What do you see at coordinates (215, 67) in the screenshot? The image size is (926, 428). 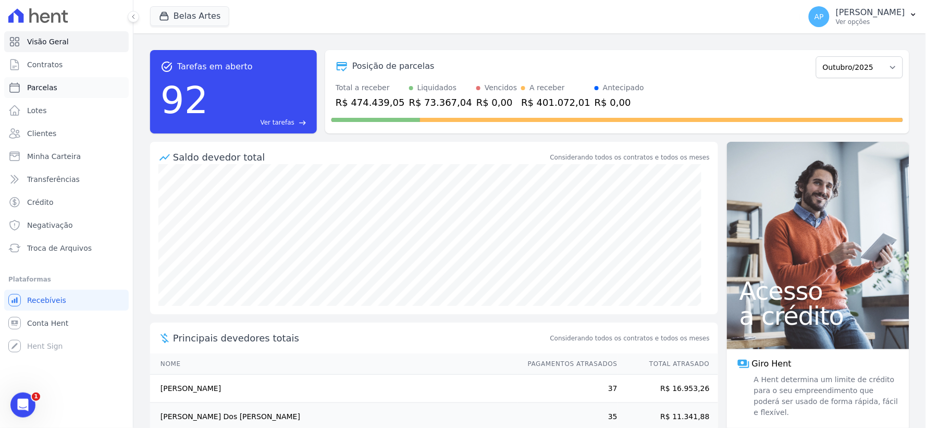 I see `span: Tarefas em aberto` at bounding box center [215, 67].